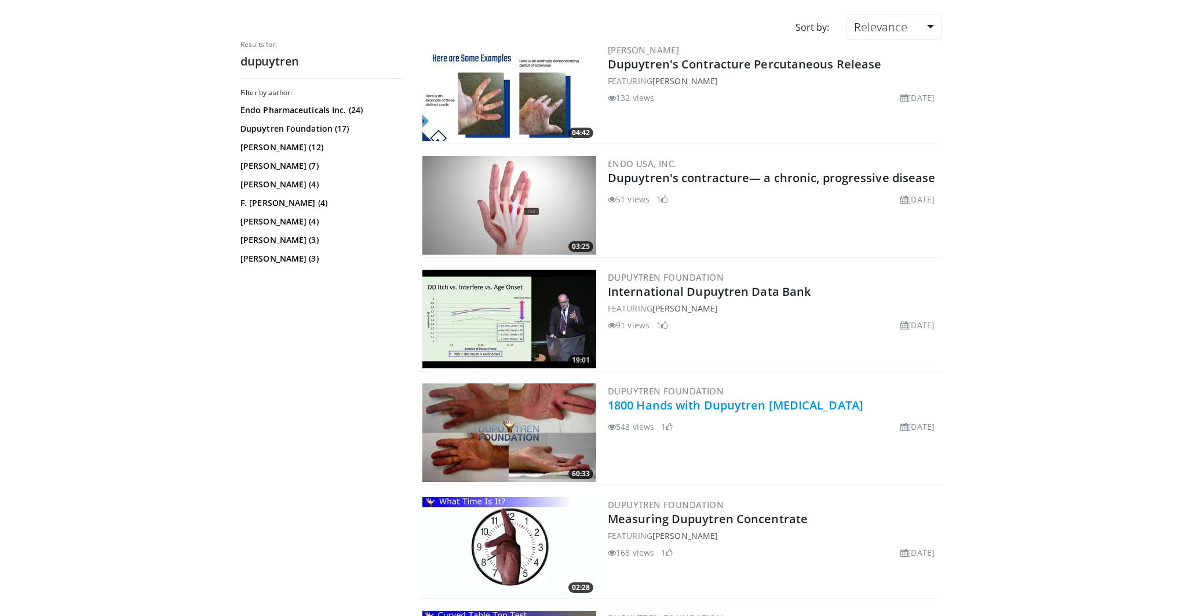 This screenshot has height=616, width=1182. Describe the element at coordinates (320, 110) in the screenshot. I see `a: Endo Pharmaceuticals Inc. (24)` at that location.